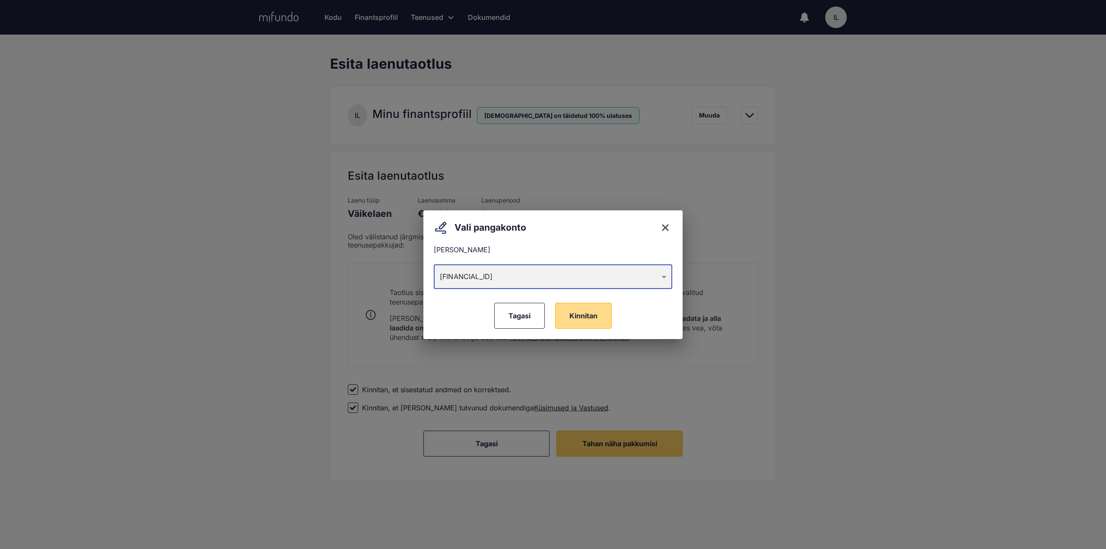 Image resolution: width=1106 pixels, height=549 pixels. Describe the element at coordinates (519, 316) in the screenshot. I see `button: Tagasi` at that location.